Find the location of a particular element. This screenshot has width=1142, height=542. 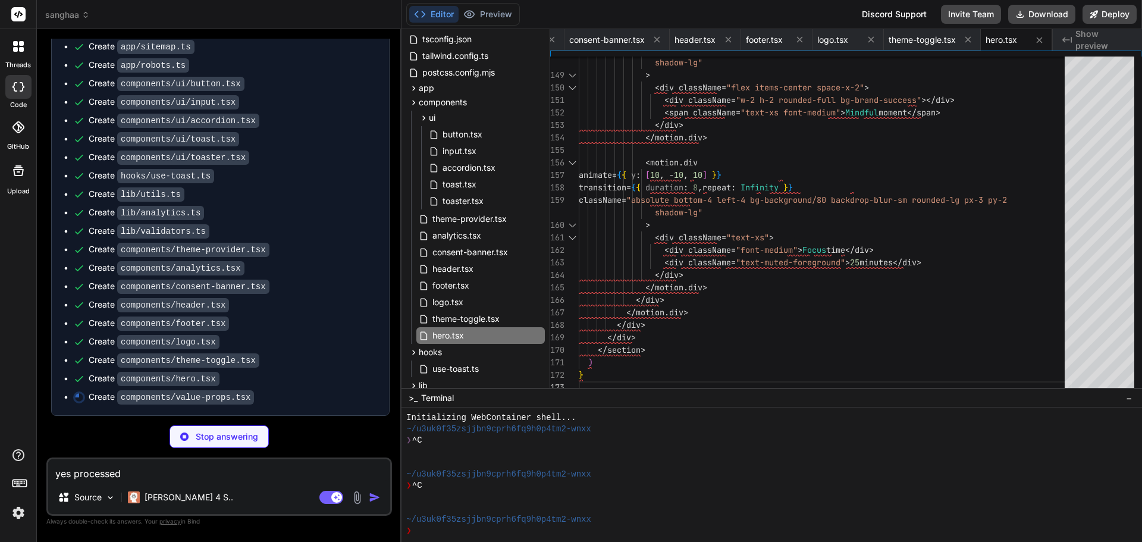

span: logo.tsx is located at coordinates (448, 302).